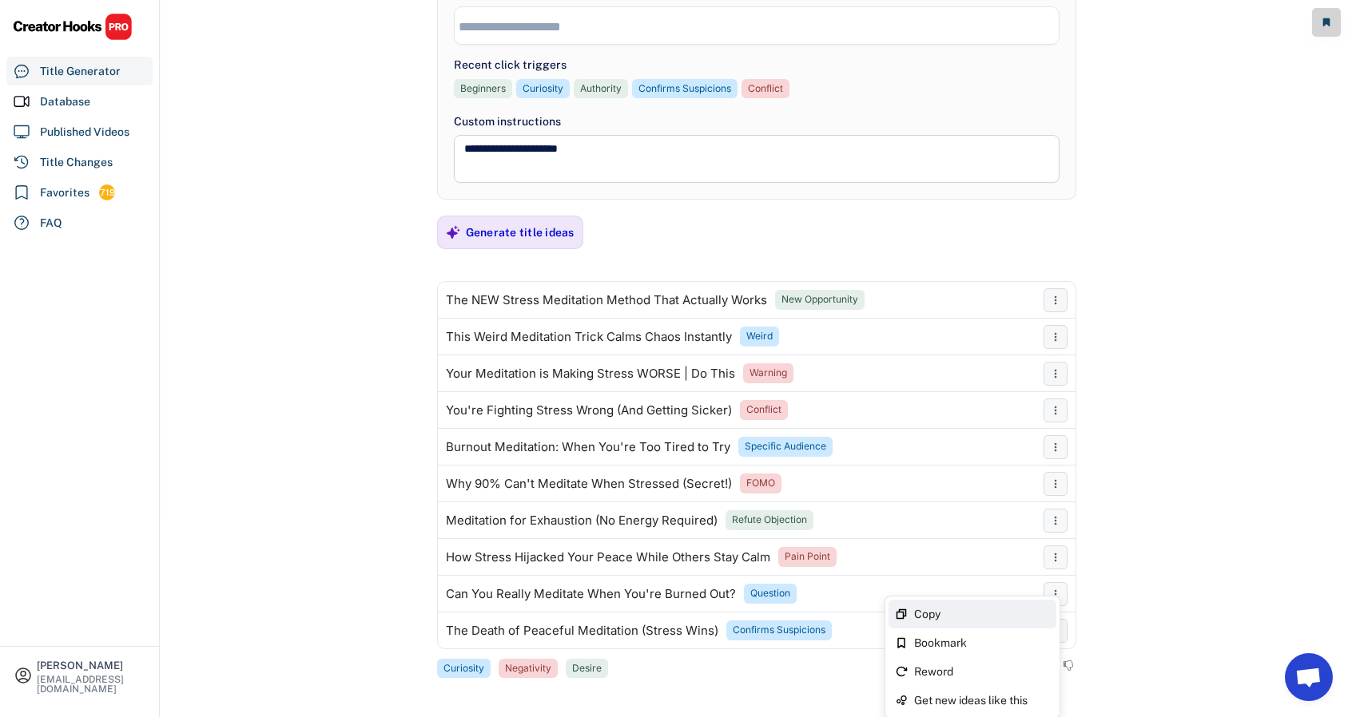  What do you see at coordinates (608, 558) in the screenshot?
I see `div: How Stress Hijacked Your Peace While Others Stay Calm` at bounding box center [608, 558].